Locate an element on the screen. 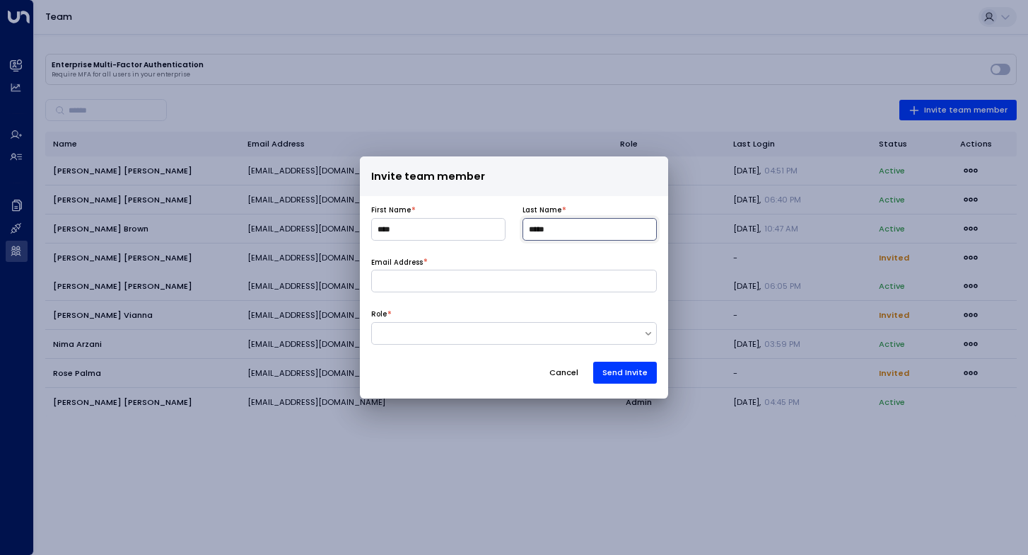 The width and height of the screenshot is (1028, 555). label: Email Address is located at coordinates (397, 262).